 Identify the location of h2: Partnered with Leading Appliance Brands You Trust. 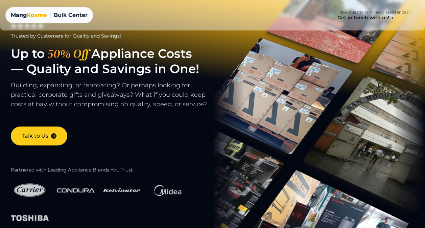
(119, 170).